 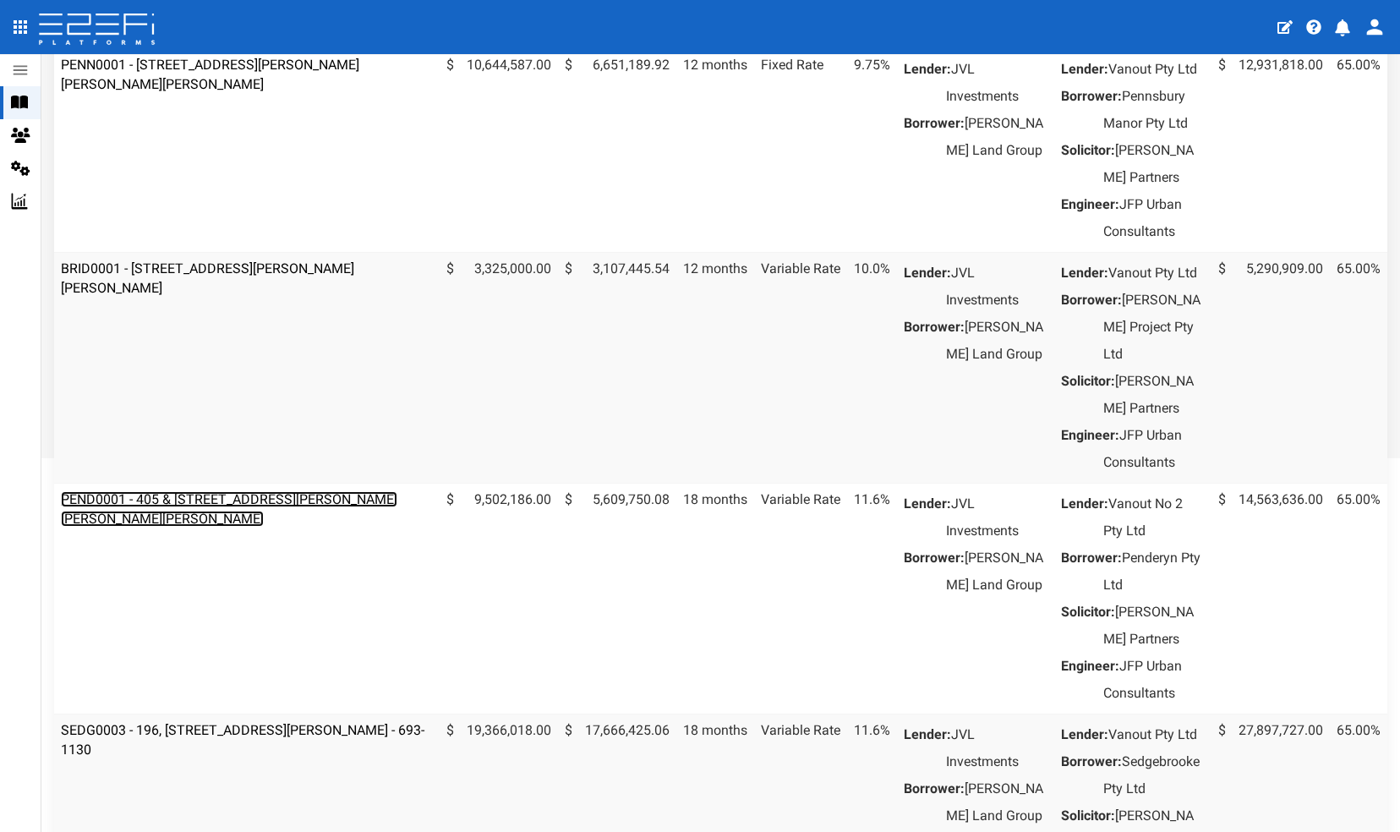 What do you see at coordinates (617, 367) in the screenshot?
I see `td: 3,107,445.54` at bounding box center [617, 367].